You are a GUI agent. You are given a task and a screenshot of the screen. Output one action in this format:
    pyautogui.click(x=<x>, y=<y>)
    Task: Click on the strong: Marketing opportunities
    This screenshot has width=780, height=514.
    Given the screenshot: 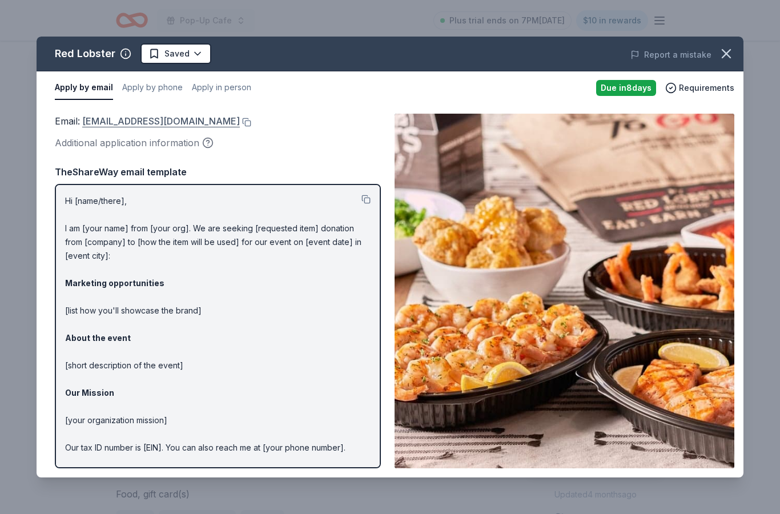 What is the action you would take?
    pyautogui.click(x=115, y=283)
    